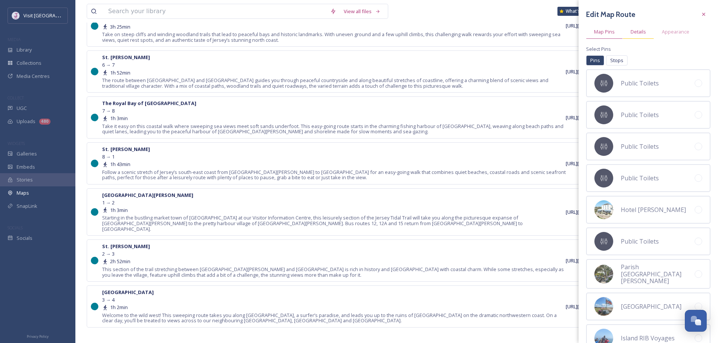  Describe the element at coordinates (604, 32) in the screenshot. I see `span: Map Pins` at that location.